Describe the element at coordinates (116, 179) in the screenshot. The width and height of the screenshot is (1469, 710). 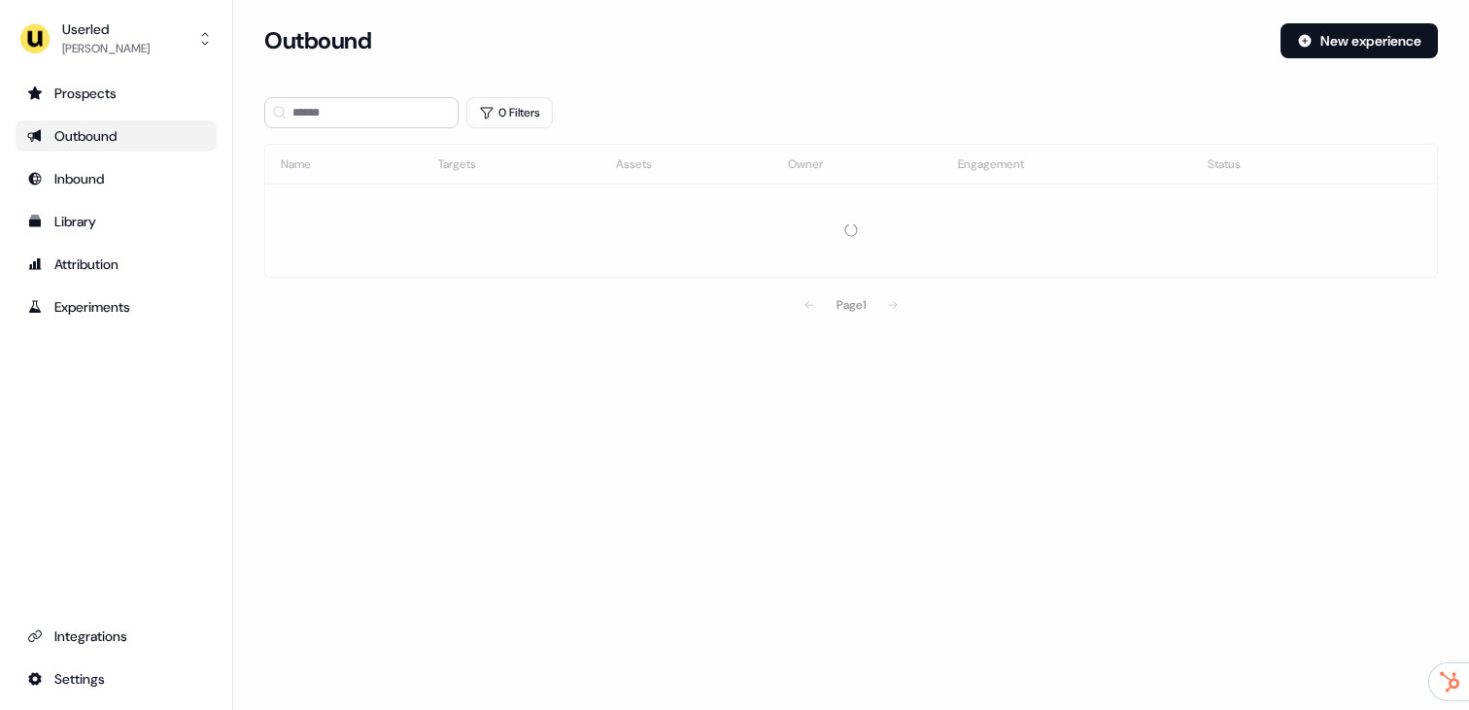
I see `div: Inbound` at that location.